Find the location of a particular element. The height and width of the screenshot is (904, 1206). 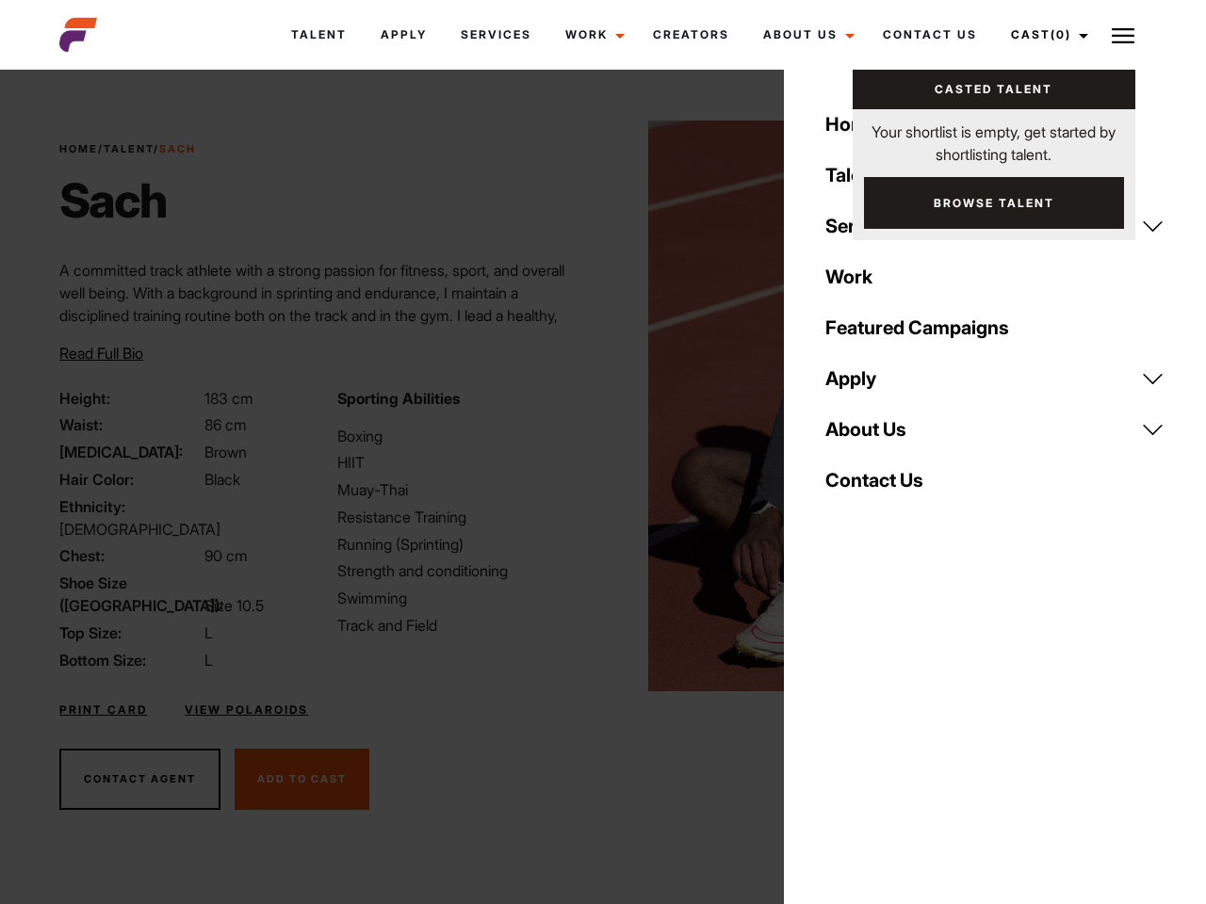

li: Boxing is located at coordinates (464, 436).